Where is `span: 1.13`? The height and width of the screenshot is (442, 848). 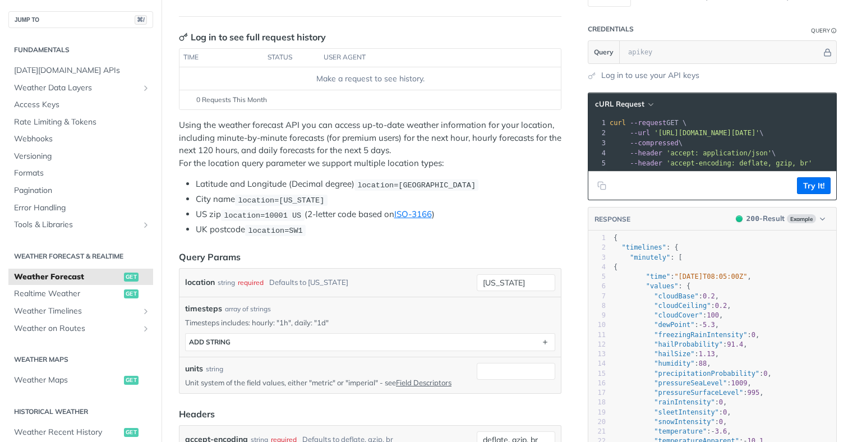 span: 1.13 is located at coordinates (707, 354).